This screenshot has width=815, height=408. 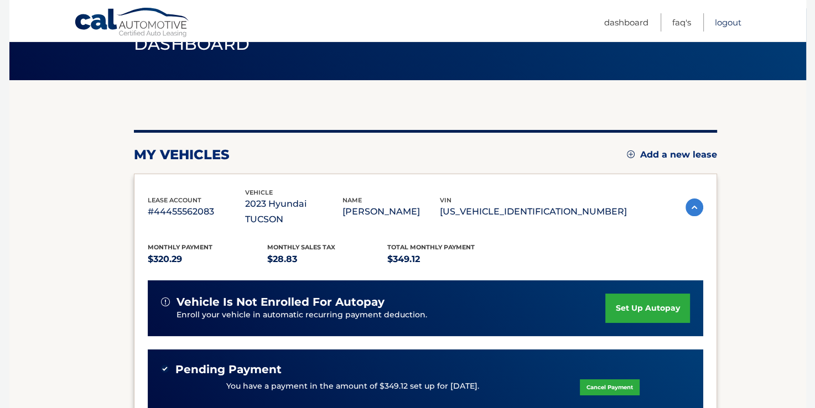 What do you see at coordinates (207, 259) in the screenshot?
I see `p: $320.29` at bounding box center [207, 259].